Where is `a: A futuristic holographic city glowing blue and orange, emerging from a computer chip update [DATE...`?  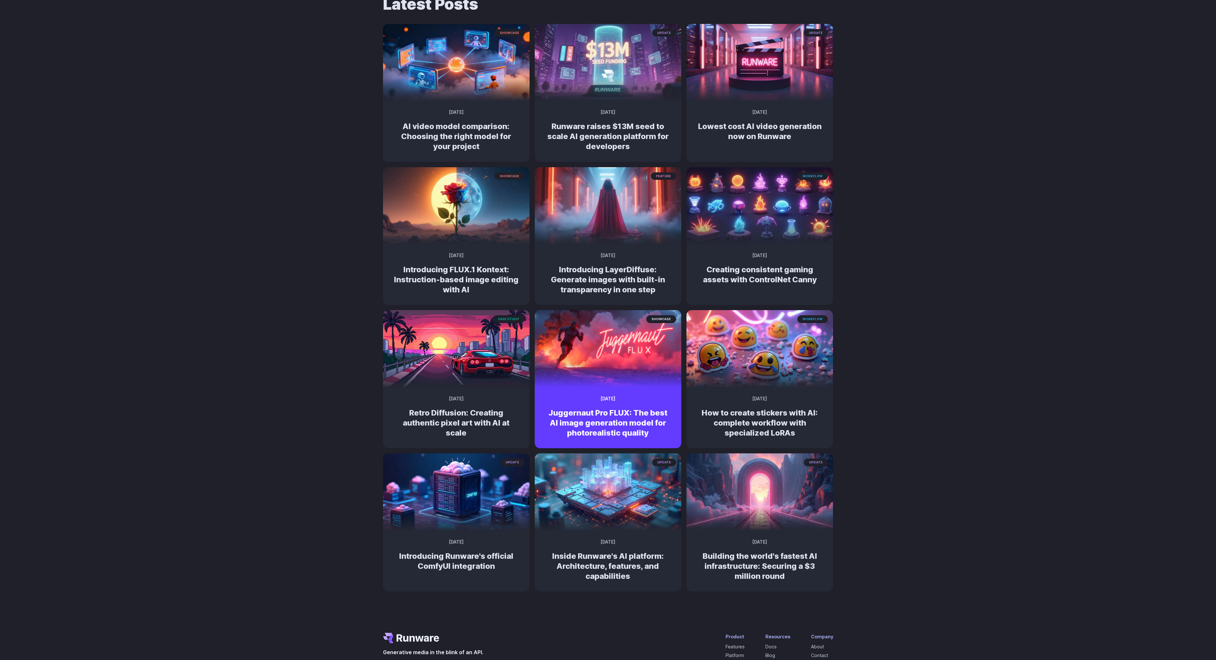
a: A futuristic holographic city glowing blue and orange, emerging from a computer chip update [DATE... is located at coordinates (608, 559).